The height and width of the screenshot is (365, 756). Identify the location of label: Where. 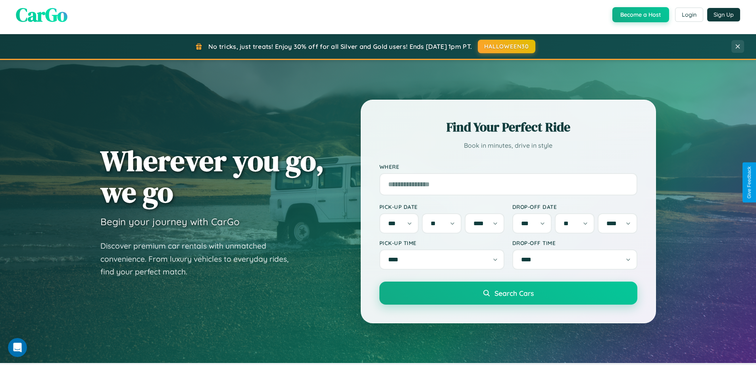
(508, 166).